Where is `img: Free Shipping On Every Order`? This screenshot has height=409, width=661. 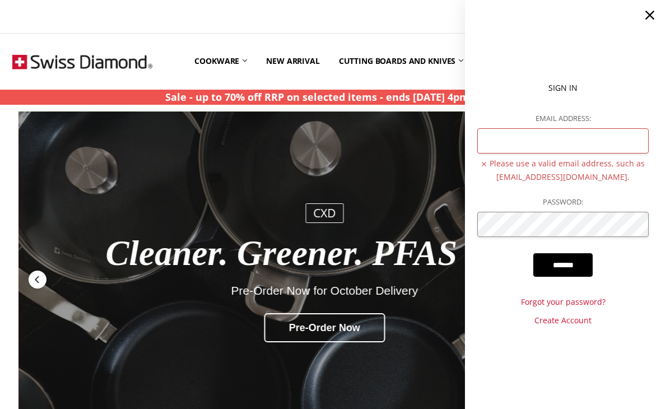
img: Free Shipping On Every Order is located at coordinates (82, 62).